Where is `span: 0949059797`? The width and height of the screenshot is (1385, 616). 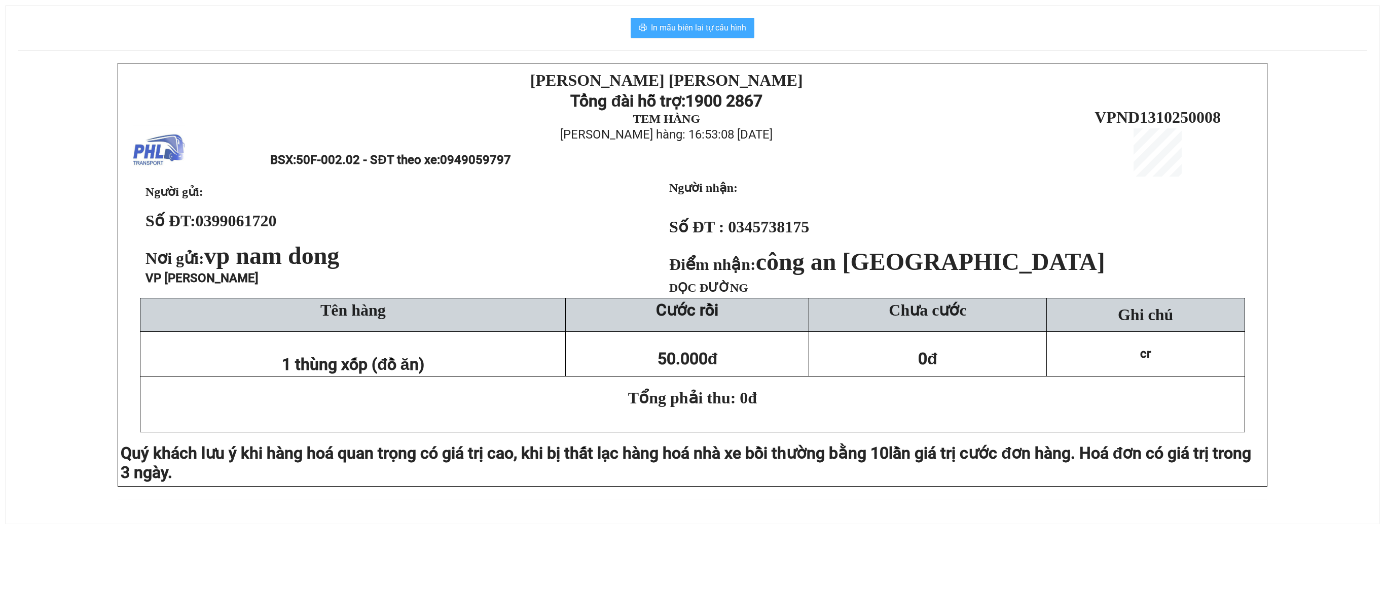
span: 0949059797 is located at coordinates (476, 160).